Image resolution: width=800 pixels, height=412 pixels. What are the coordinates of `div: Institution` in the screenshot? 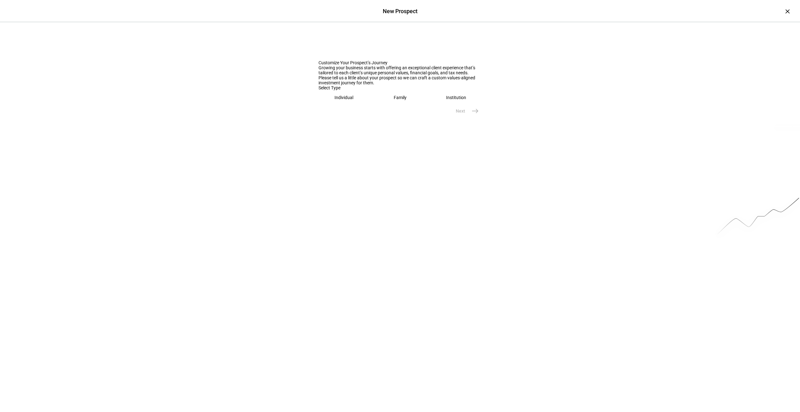 It's located at (456, 98).